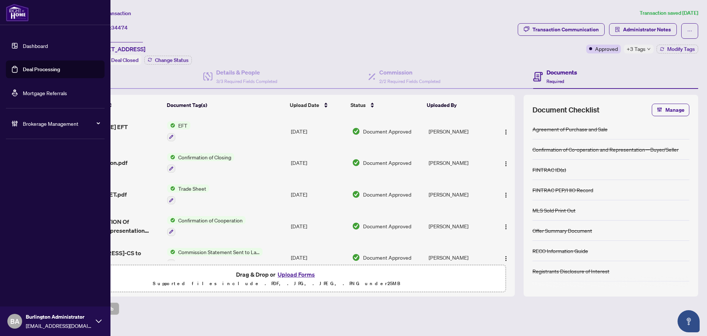 This screenshot has width=707, height=336. I want to click on div: RECO Information Guide, so click(560, 251).